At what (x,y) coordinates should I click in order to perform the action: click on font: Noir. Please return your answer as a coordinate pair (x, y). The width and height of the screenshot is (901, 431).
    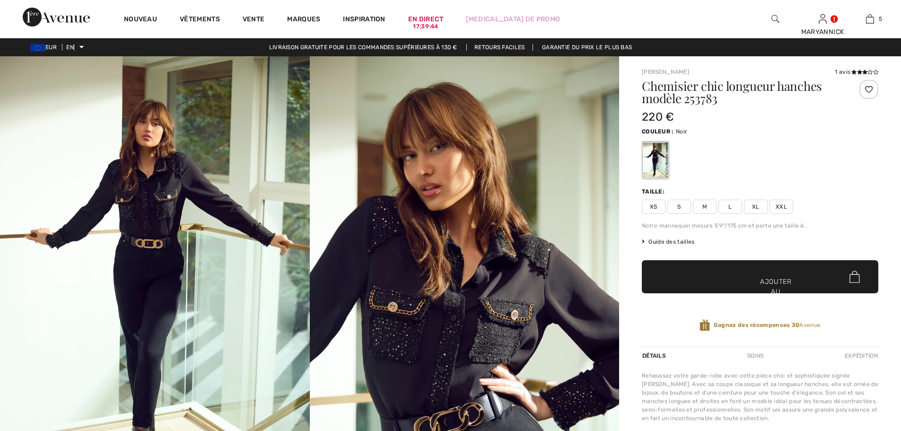
    Looking at the image, I should click on (682, 131).